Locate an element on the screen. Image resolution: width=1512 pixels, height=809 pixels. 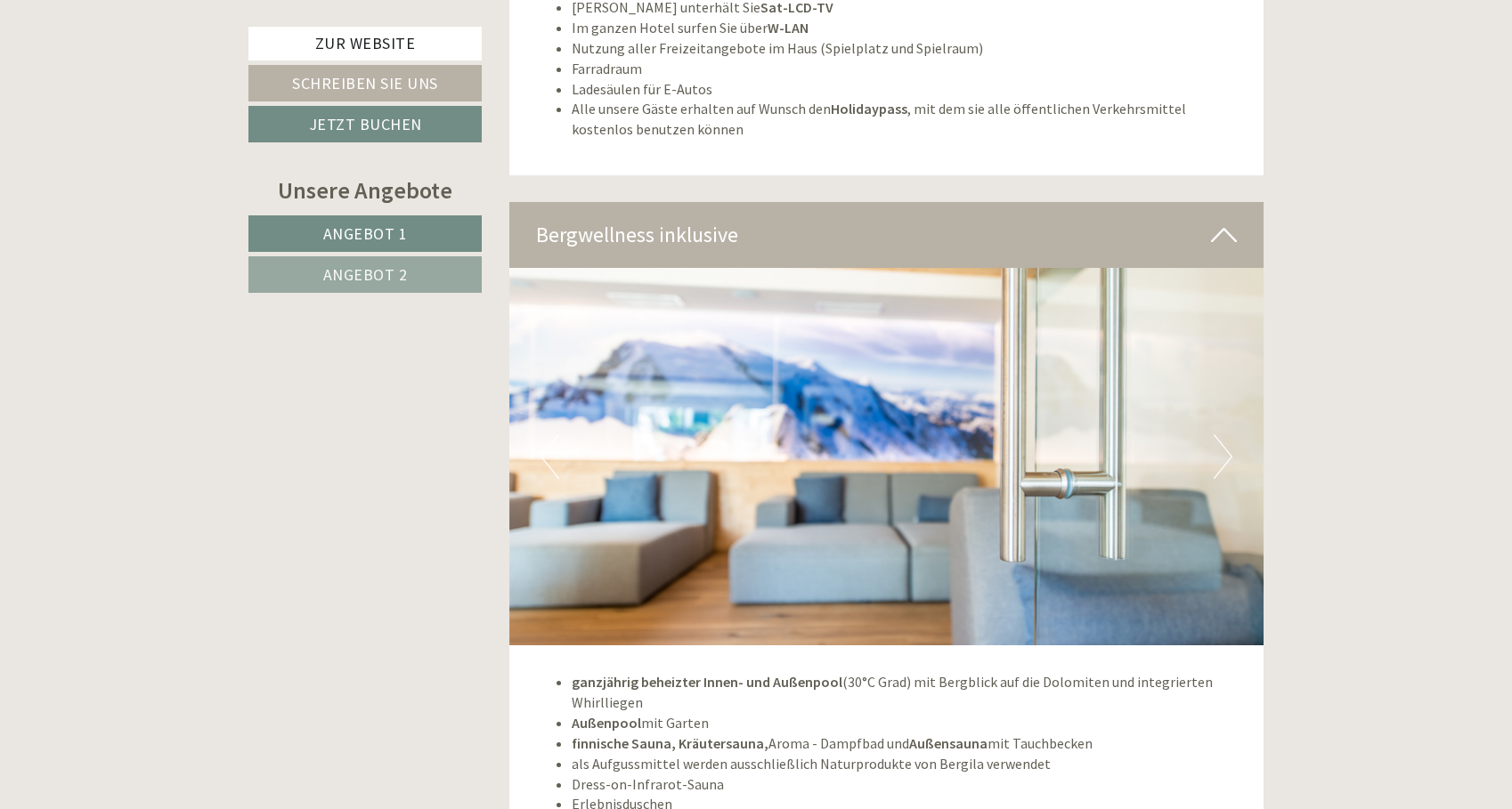
li: Aroma - Dampfbad und mit Tauchbecken is located at coordinates (904, 743).